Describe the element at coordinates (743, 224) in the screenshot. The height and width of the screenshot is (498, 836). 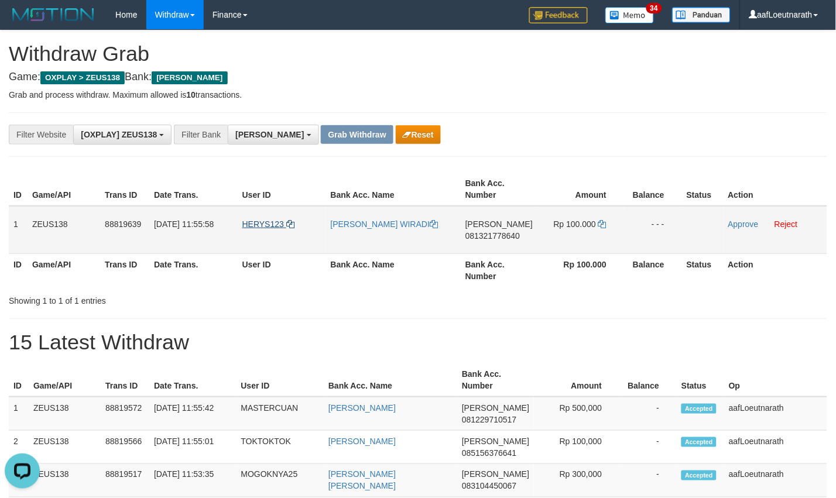
I see `a: Approve` at that location.